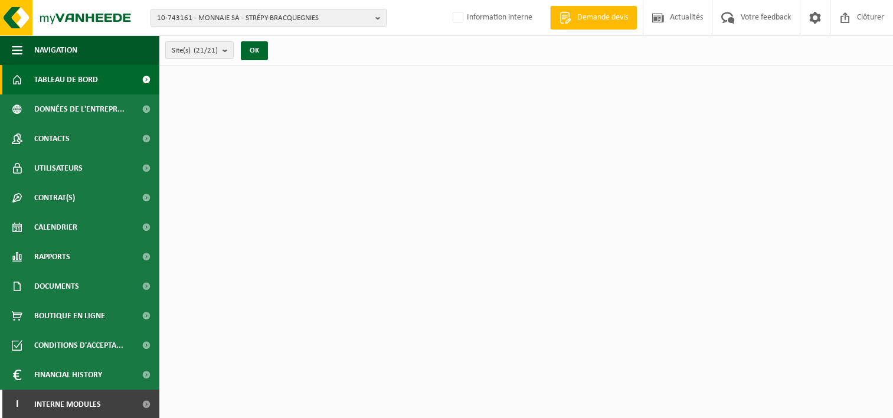 This screenshot has height=418, width=893. I want to click on span: Contacts, so click(52, 139).